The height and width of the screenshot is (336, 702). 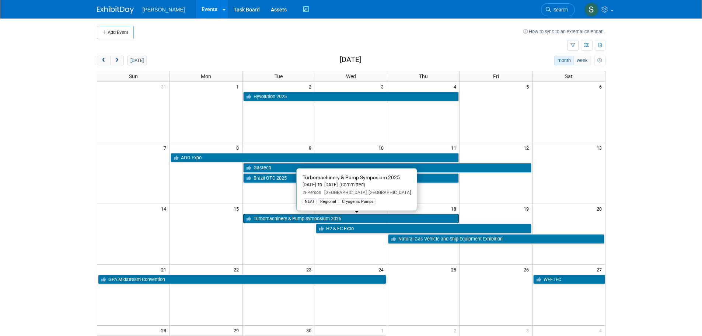 What do you see at coordinates (237, 269) in the screenshot?
I see `span: 22` at bounding box center [237, 269].